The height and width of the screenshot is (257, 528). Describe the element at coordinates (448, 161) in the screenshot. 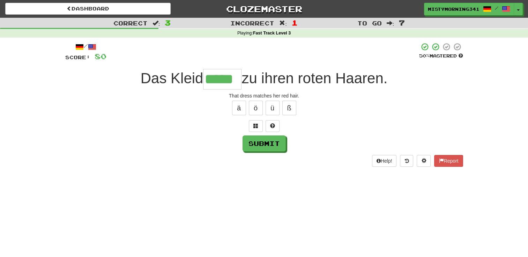

I see `button: Report` at that location.